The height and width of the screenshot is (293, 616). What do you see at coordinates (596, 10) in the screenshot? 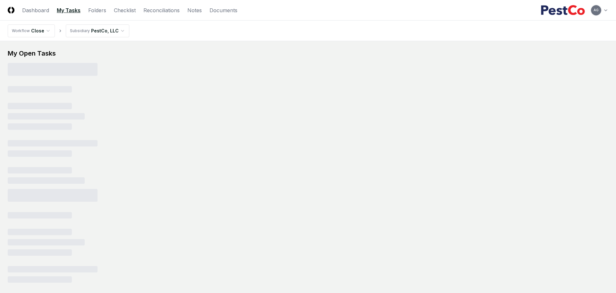
I see `button: AG` at bounding box center [596, 10].